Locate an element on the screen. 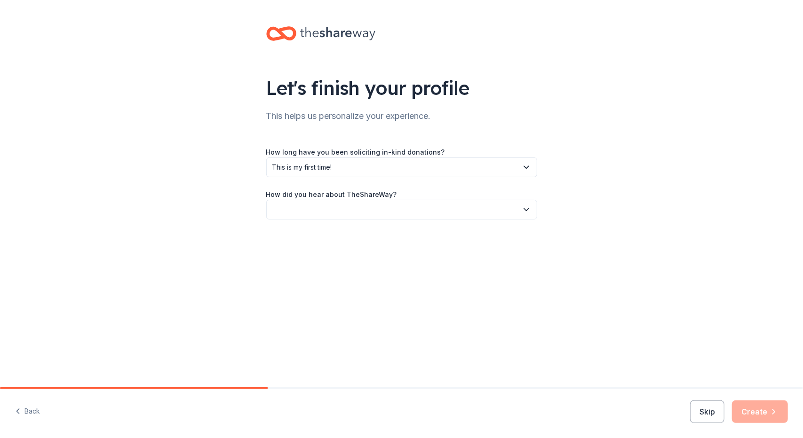  span: This is my first time! is located at coordinates (395, 167).